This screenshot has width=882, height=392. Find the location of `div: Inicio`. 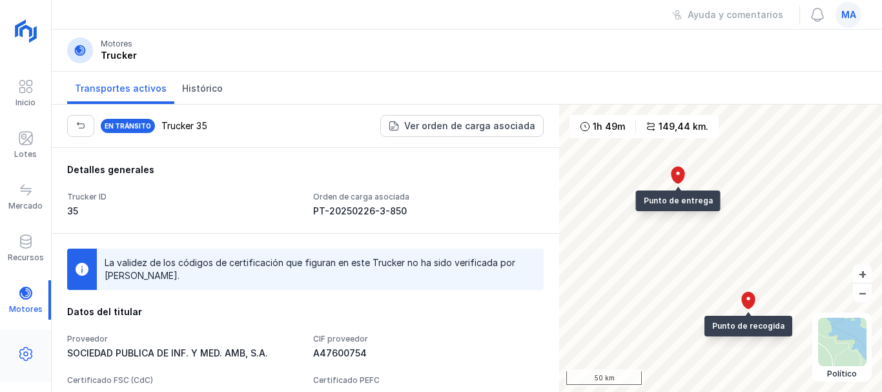

div: Inicio is located at coordinates (25, 103).